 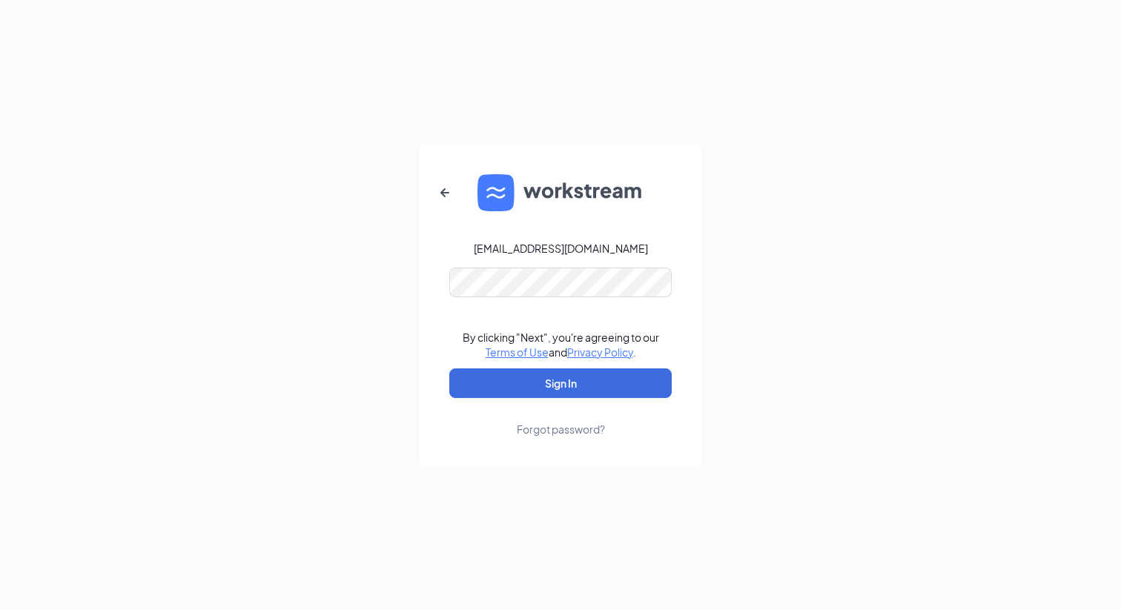 What do you see at coordinates (445, 193) in the screenshot?
I see `svg: ArrowLeftNew` at bounding box center [445, 193].